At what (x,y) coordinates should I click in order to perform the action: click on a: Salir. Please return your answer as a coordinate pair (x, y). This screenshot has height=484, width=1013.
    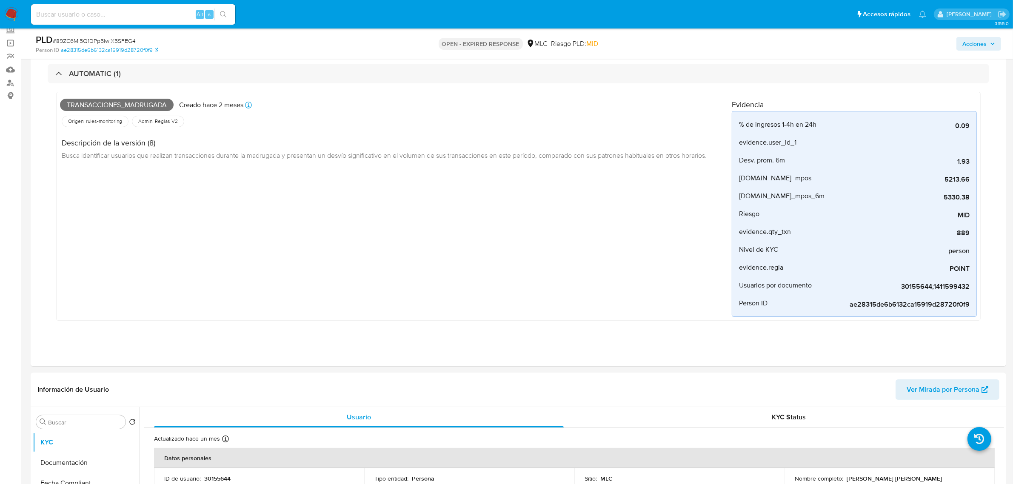
    Looking at the image, I should click on (1002, 14).